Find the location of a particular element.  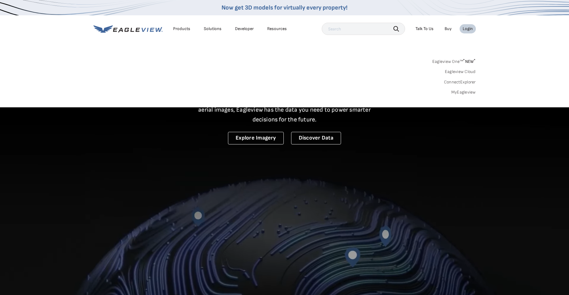

div: Solutions is located at coordinates (213, 29).